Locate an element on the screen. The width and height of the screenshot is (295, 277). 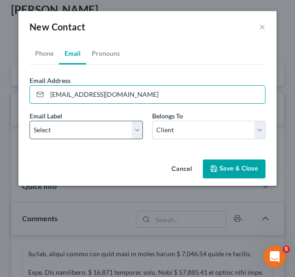
button: Cancel is located at coordinates (181, 169).